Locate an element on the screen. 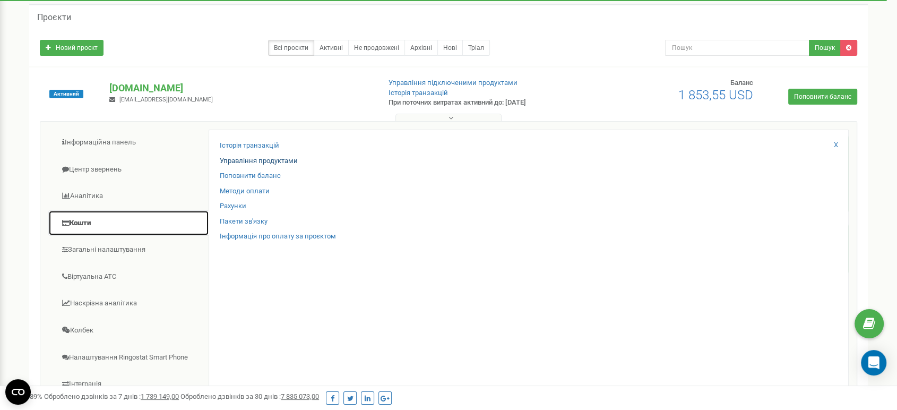 Image resolution: width=897 pixels, height=410 pixels. h5: Проєкти is located at coordinates (54, 18).